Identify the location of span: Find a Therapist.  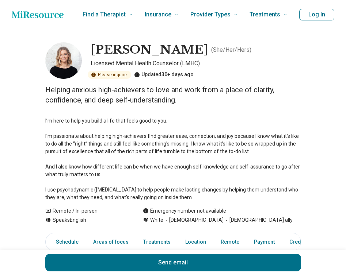
(104, 15).